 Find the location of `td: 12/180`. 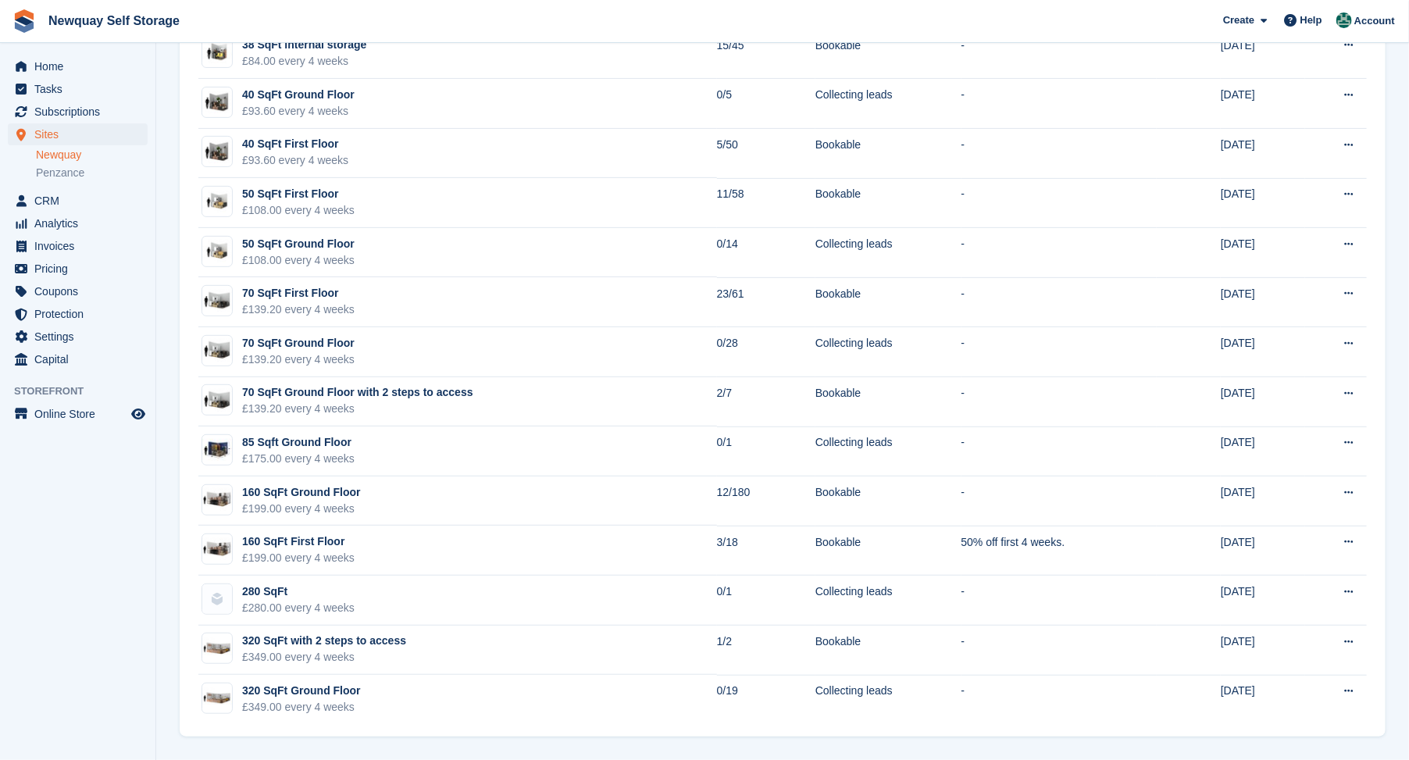

td: 12/180 is located at coordinates (766, 501).